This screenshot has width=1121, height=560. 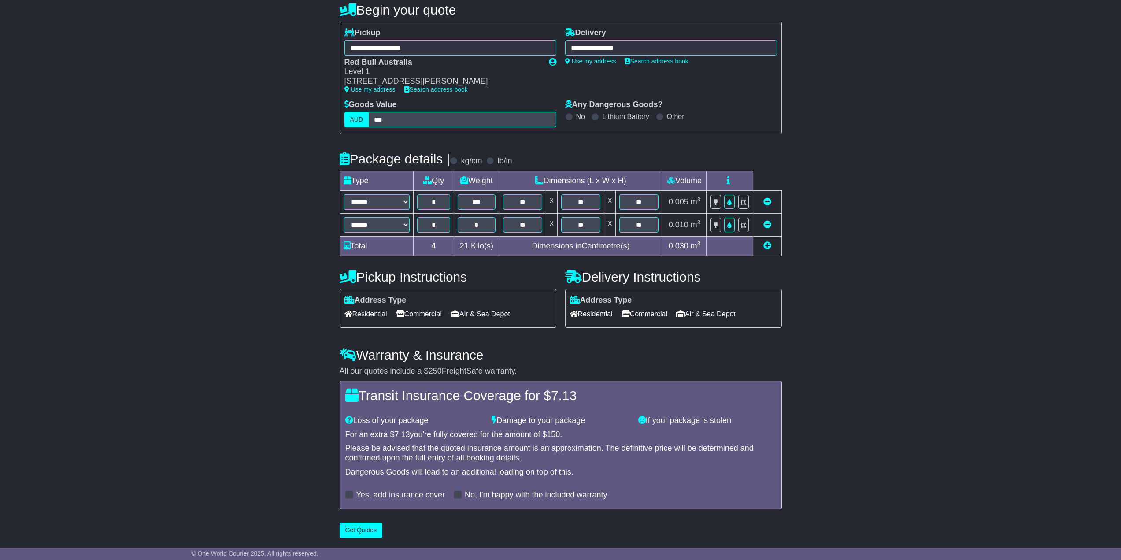 I want to click on td: Dimensions in Centimetre(s), so click(x=581, y=246).